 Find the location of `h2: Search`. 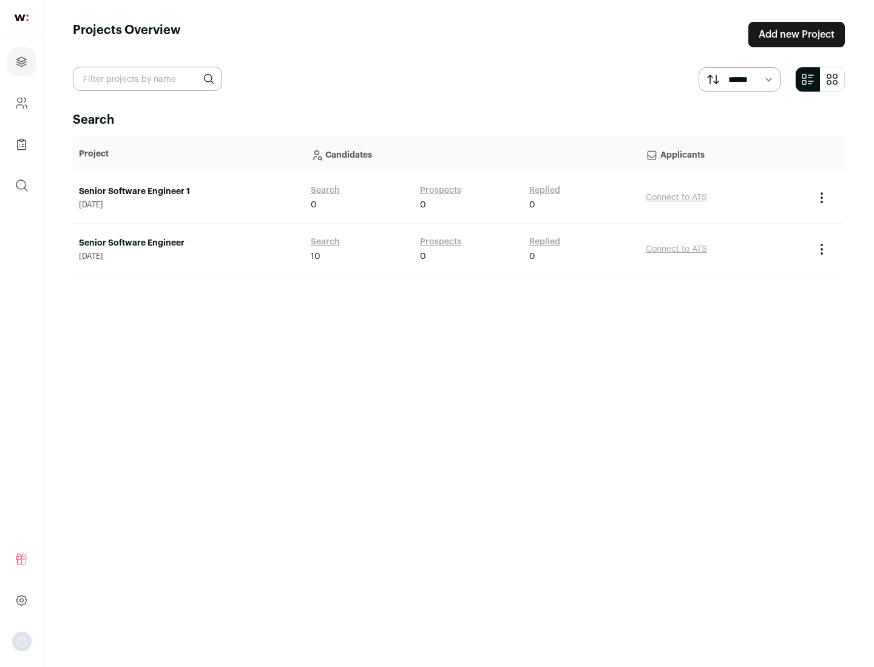

h2: Search is located at coordinates (459, 120).